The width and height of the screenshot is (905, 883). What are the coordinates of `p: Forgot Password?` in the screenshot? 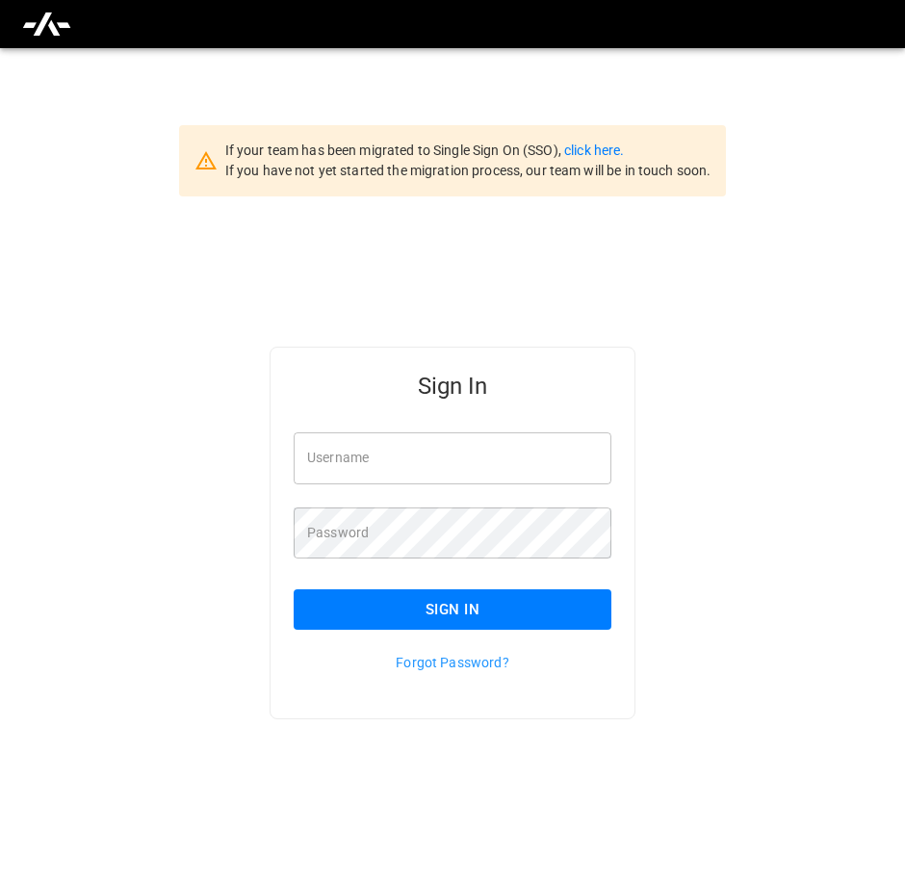 It's located at (452, 662).